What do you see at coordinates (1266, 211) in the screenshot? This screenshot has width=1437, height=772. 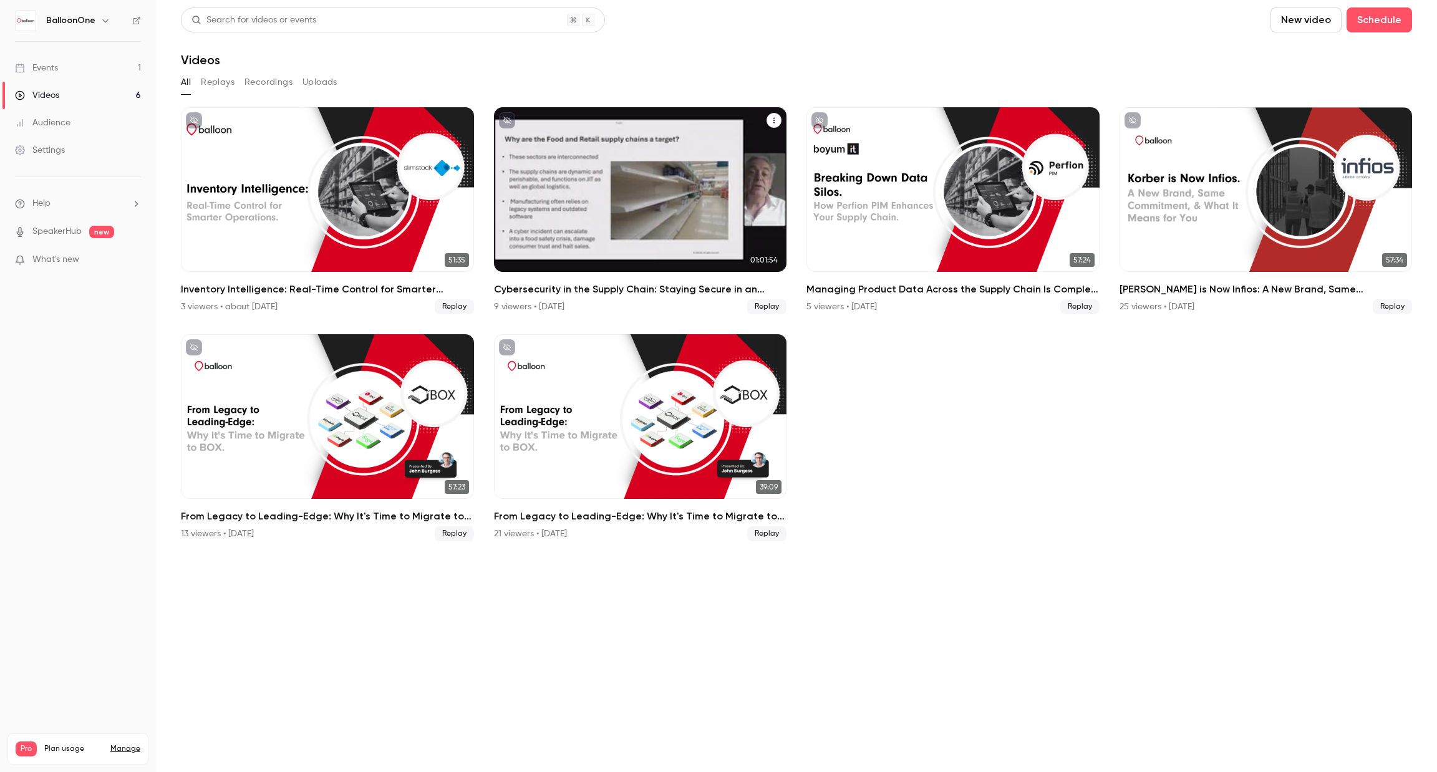 I see `li: Korber is Now Infios: A New Brand, Same Commitment, and What It Means for You.` at bounding box center [1266, 211].